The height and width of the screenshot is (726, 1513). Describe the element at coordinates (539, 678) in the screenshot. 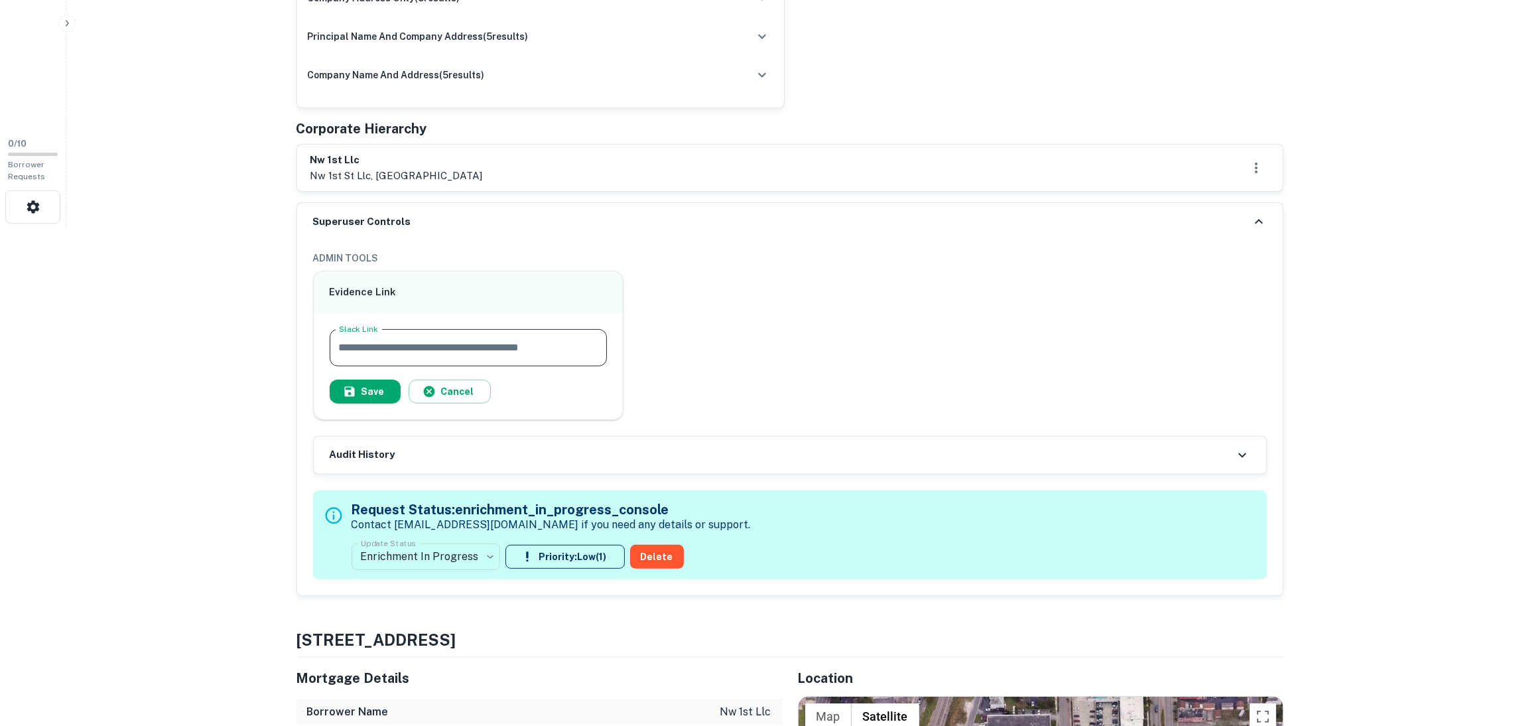

I see `h5: Mortgage Details` at that location.